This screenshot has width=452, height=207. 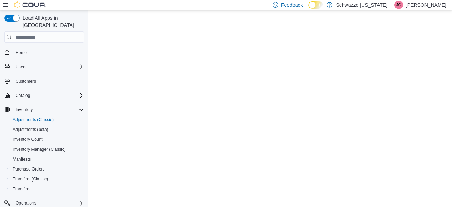 What do you see at coordinates (47, 179) in the screenshot?
I see `button: Transfers (Classic)` at bounding box center [47, 179].